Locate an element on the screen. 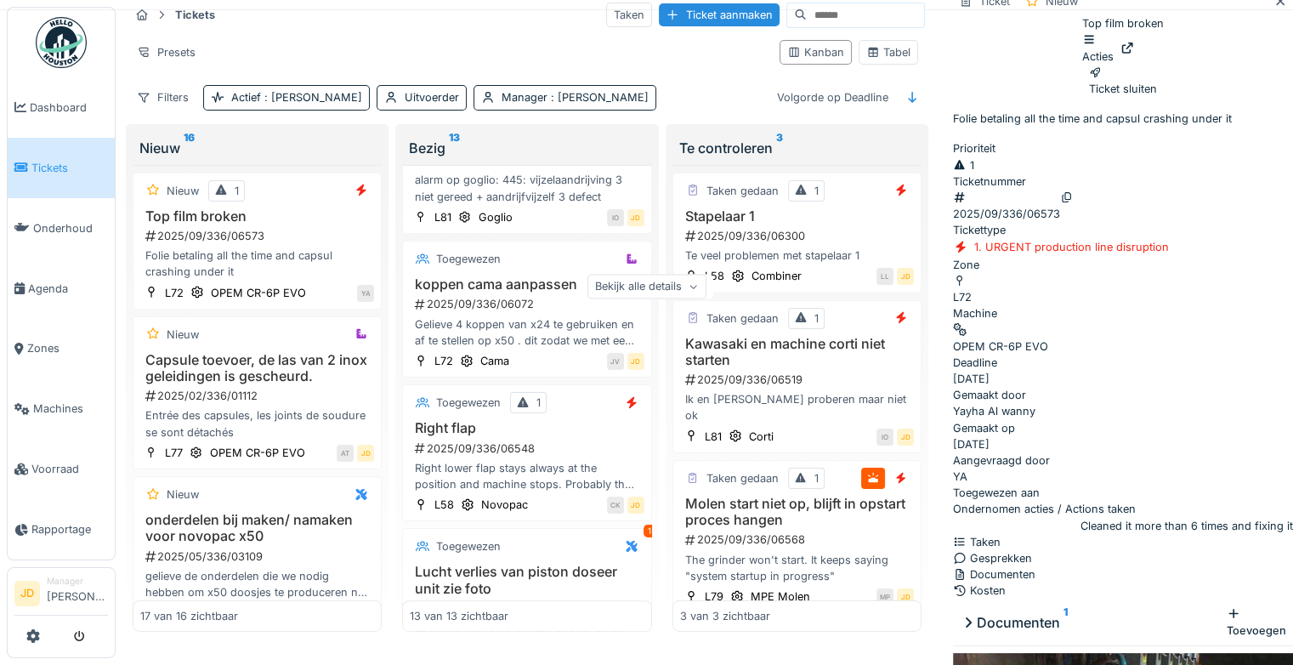  div: L79 is located at coordinates (714, 596).